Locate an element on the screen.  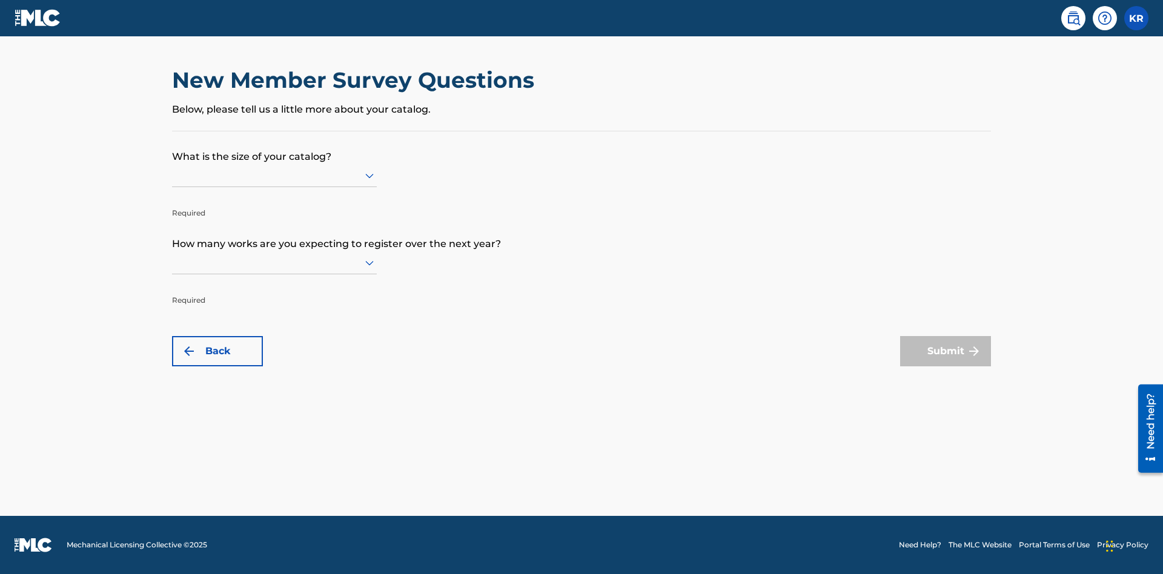
div: Chat Widget is located at coordinates (1133, 545).